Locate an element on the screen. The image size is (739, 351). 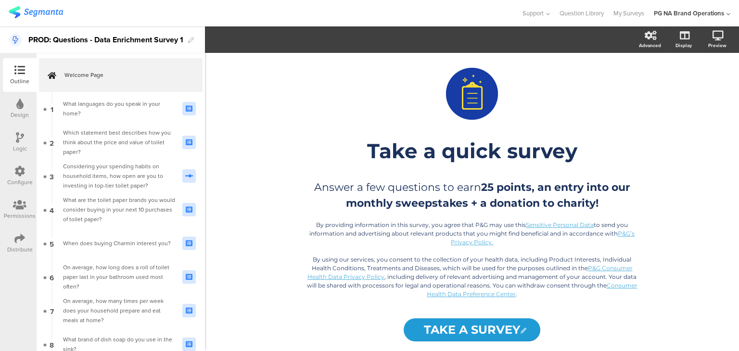
div: Logic is located at coordinates (20, 149).